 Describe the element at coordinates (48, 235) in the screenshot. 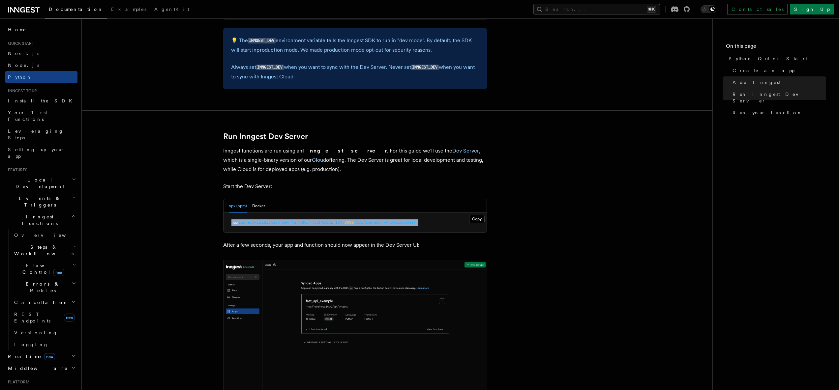

I see `span: Overview` at that location.